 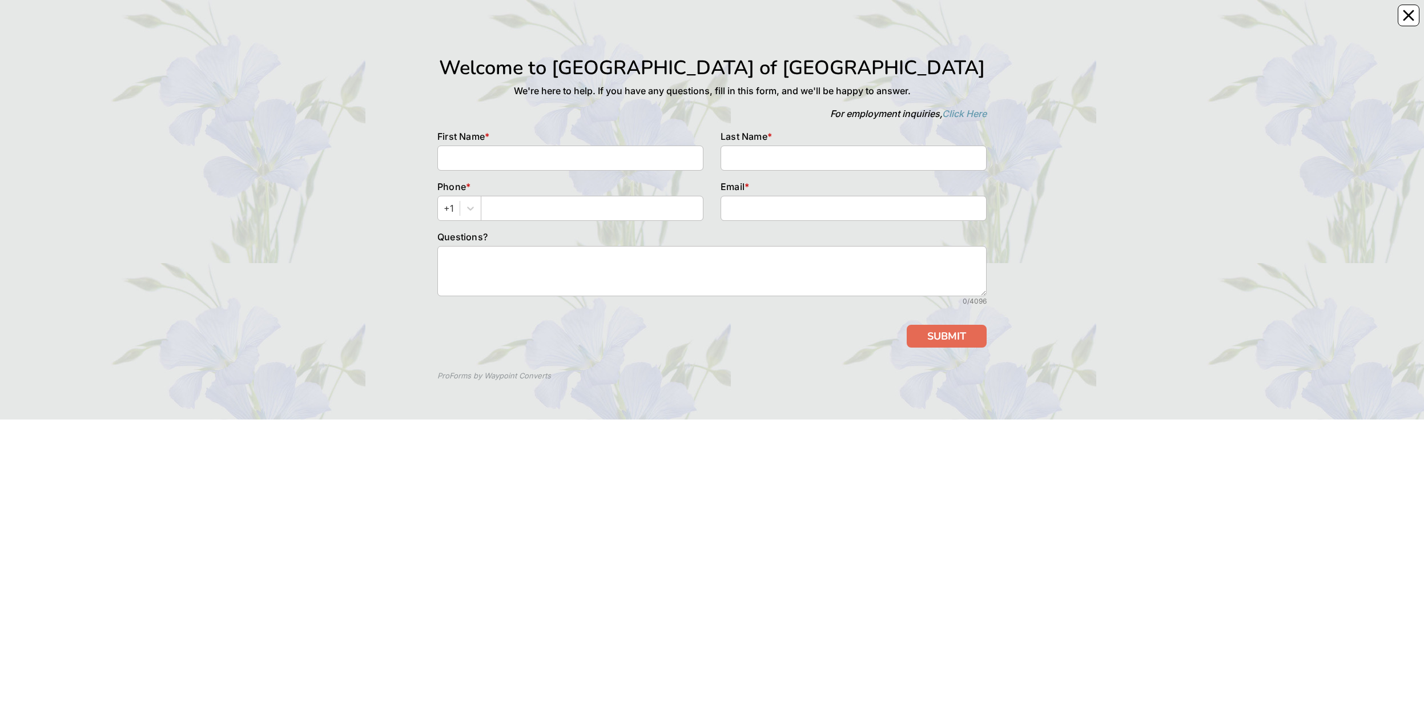 I want to click on button: SUBMIT, so click(x=947, y=336).